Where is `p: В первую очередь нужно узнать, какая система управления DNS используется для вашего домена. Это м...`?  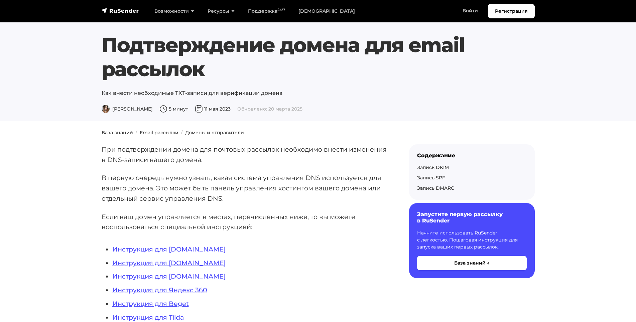
p: В первую очередь нужно узнать, какая система управления DNS используется для вашего домена. Это м... is located at coordinates (244, 188).